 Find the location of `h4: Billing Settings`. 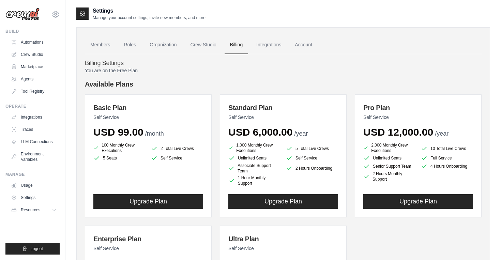

h4: Billing Settings is located at coordinates (283, 63).